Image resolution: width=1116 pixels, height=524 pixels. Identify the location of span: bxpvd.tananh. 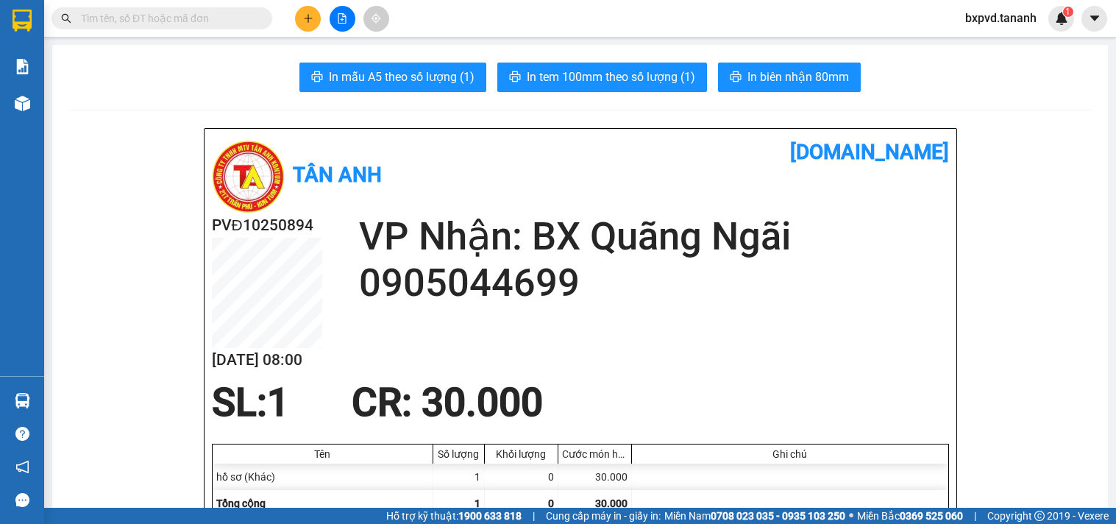
(1001, 18).